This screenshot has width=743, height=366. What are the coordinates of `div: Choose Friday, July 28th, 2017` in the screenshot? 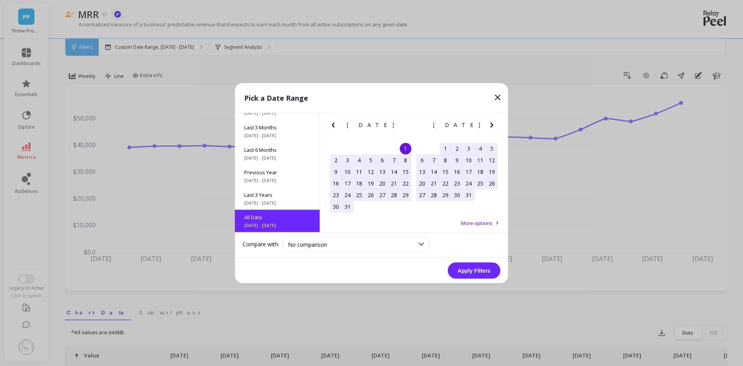 It's located at (394, 195).